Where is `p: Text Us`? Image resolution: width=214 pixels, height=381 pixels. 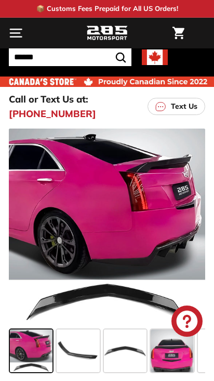
p: Text Us is located at coordinates (184, 106).